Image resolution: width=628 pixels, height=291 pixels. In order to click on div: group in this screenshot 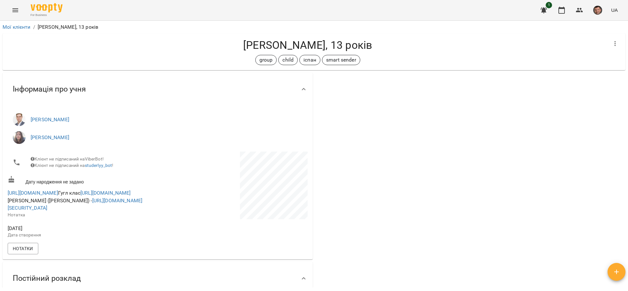, I will do `click(266, 60)`.